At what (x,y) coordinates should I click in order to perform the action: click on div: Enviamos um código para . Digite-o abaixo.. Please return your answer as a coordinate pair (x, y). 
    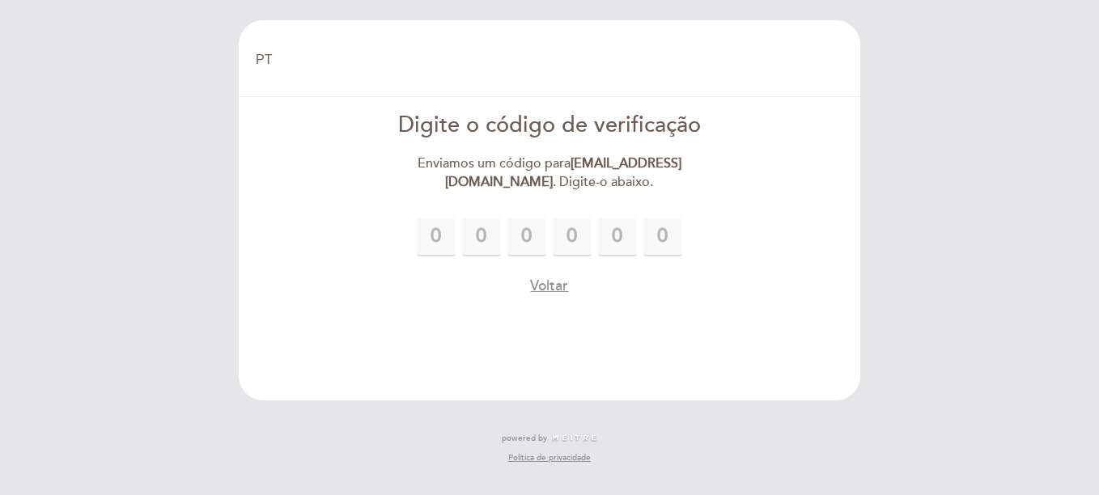
    Looking at the image, I should click on (549, 173).